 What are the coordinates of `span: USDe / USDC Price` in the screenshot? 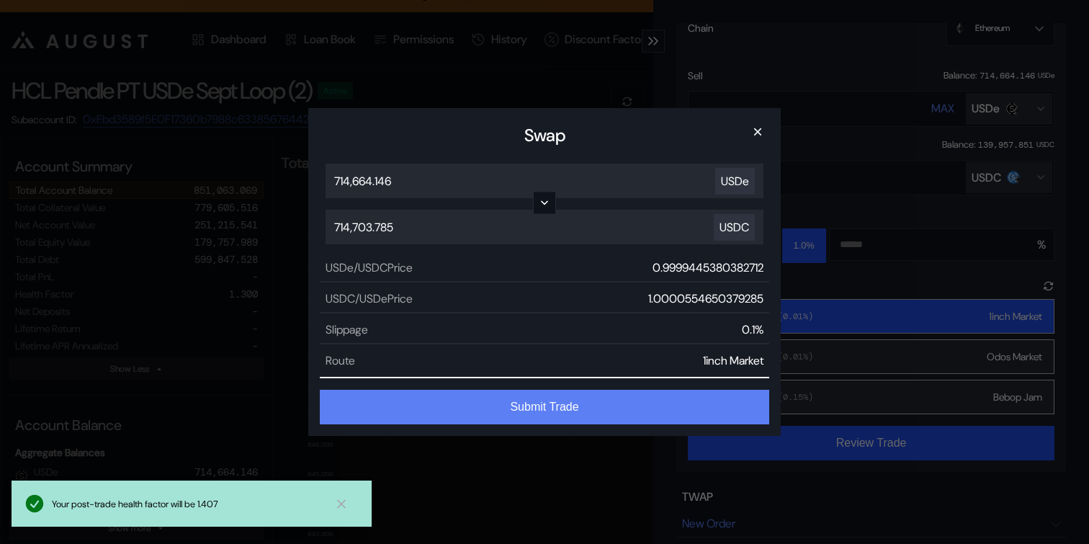 It's located at (369, 267).